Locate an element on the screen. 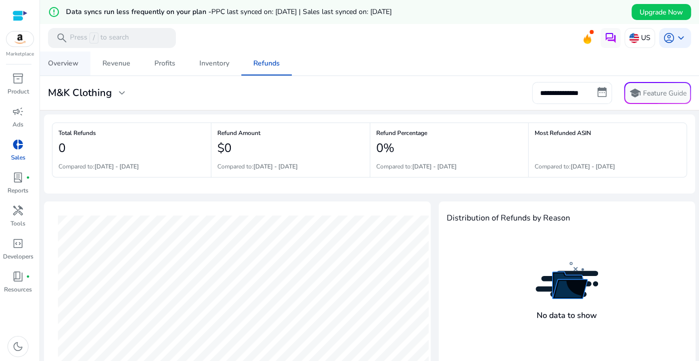 The width and height of the screenshot is (699, 361). span: school is located at coordinates (635, 93).